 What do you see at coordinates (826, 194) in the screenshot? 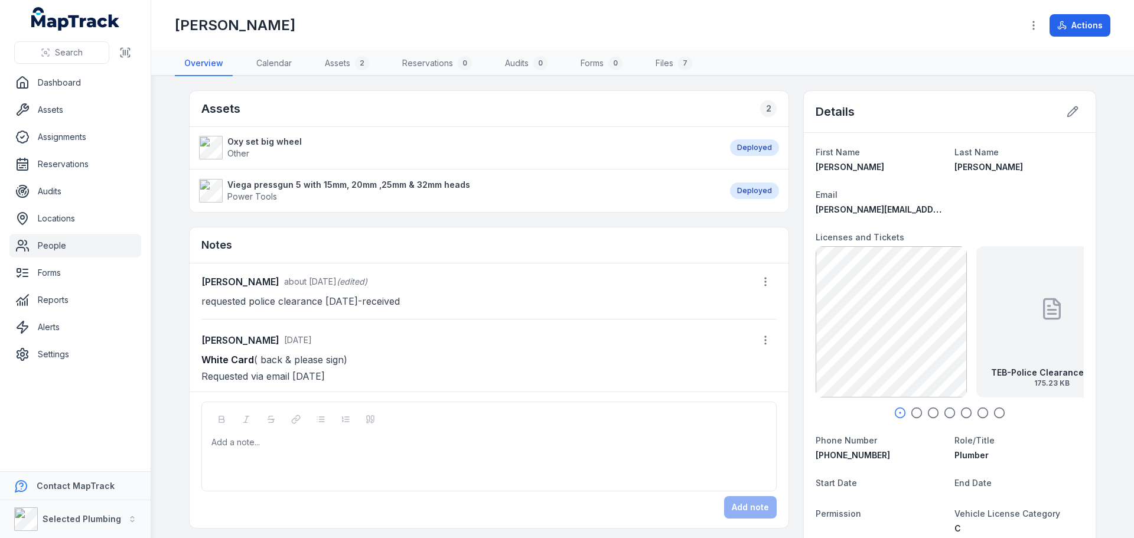
I see `span: Email` at bounding box center [826, 194].